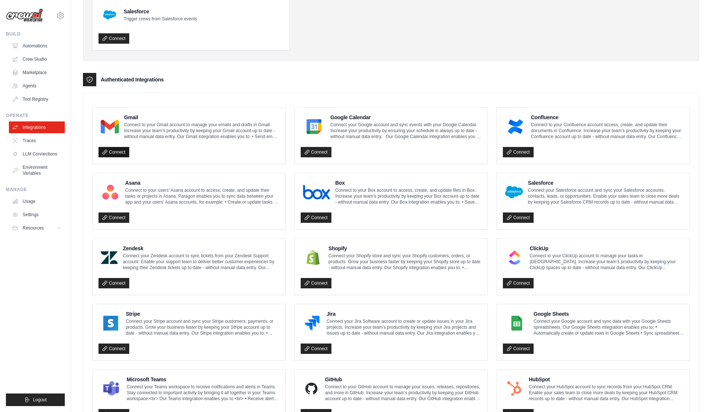  What do you see at coordinates (408, 183) in the screenshot?
I see `h4: Box` at bounding box center [408, 183].